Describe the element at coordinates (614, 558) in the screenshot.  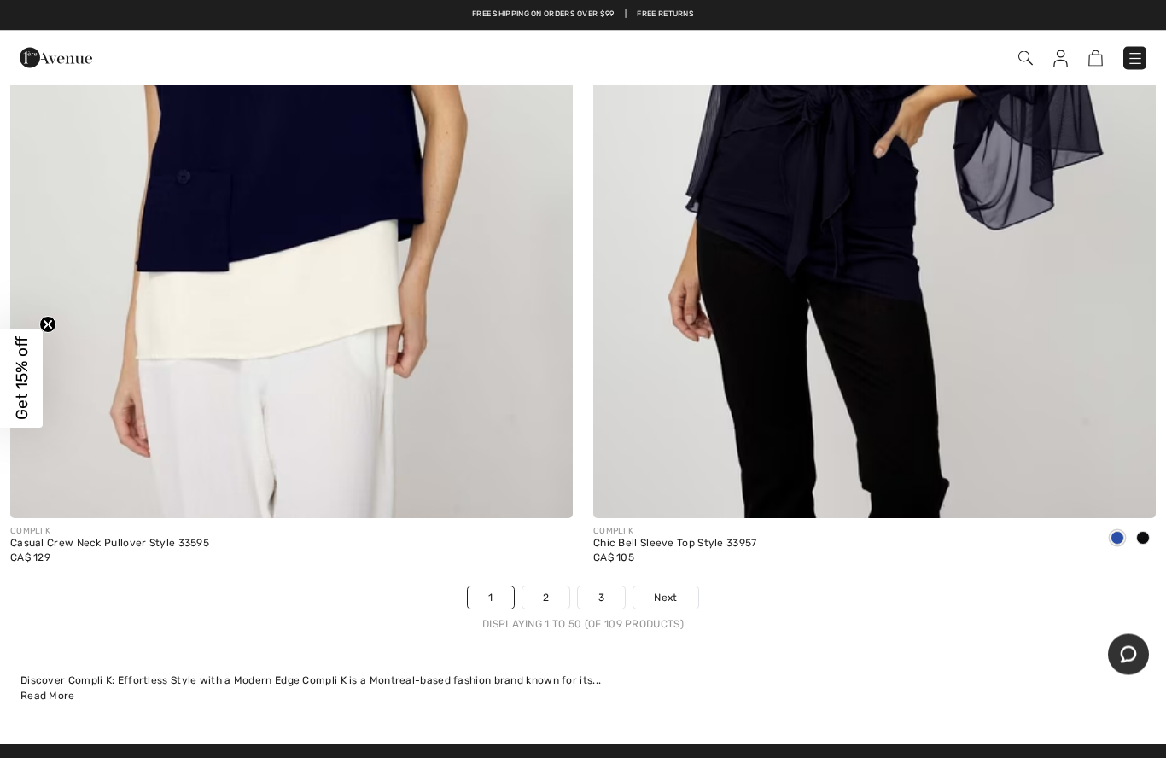
I see `span: CA$ 105` at that location.